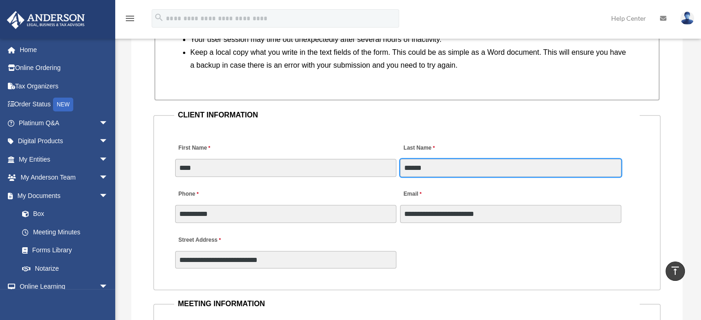 The width and height of the screenshot is (701, 320). What do you see at coordinates (407, 115) in the screenshot?
I see `legend: CLIENT INFORMATION` at bounding box center [407, 115].